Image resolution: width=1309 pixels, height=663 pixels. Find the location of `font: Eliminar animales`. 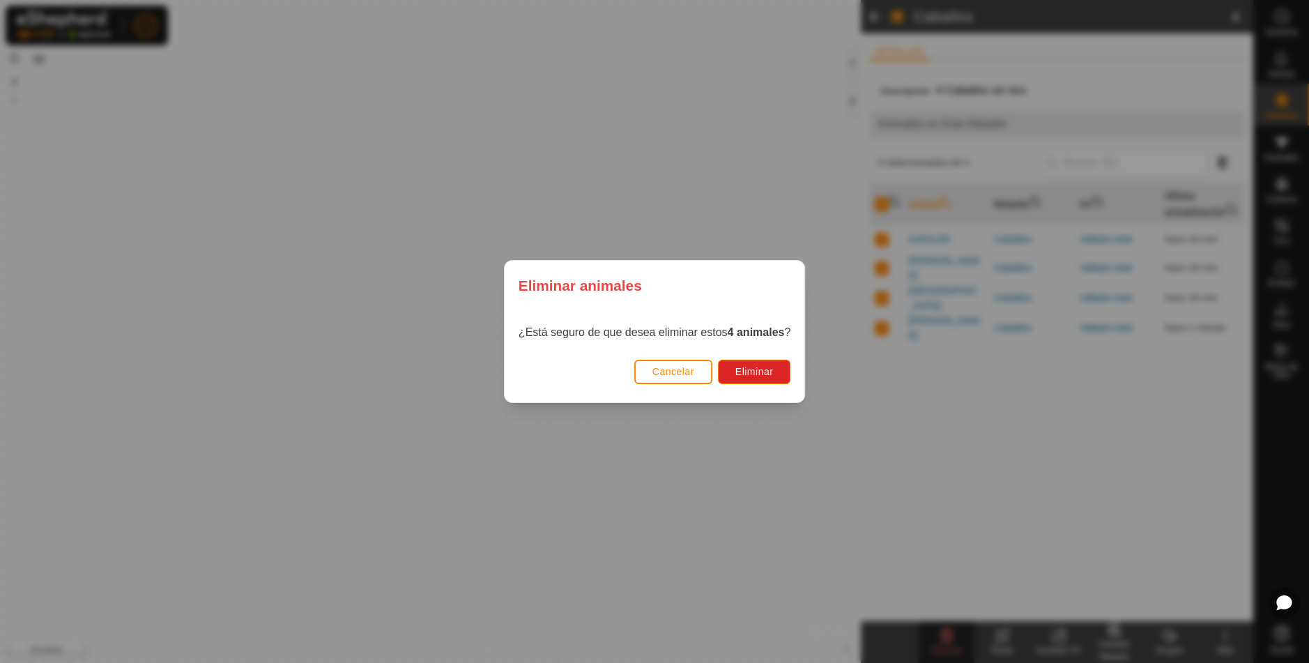

font: Eliminar animales is located at coordinates (580, 285).